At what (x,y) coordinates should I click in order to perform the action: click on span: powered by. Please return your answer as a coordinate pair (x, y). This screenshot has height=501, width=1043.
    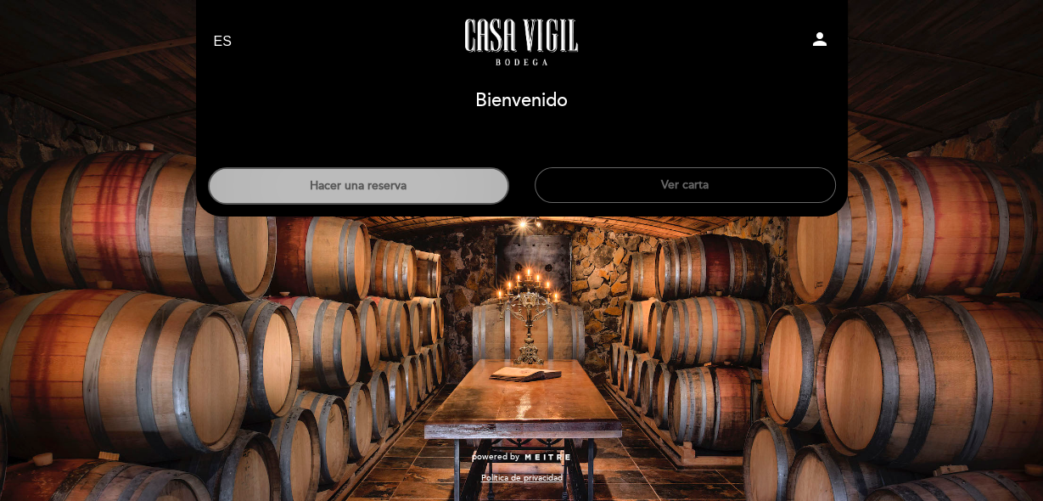
    Looking at the image, I should click on (496, 457).